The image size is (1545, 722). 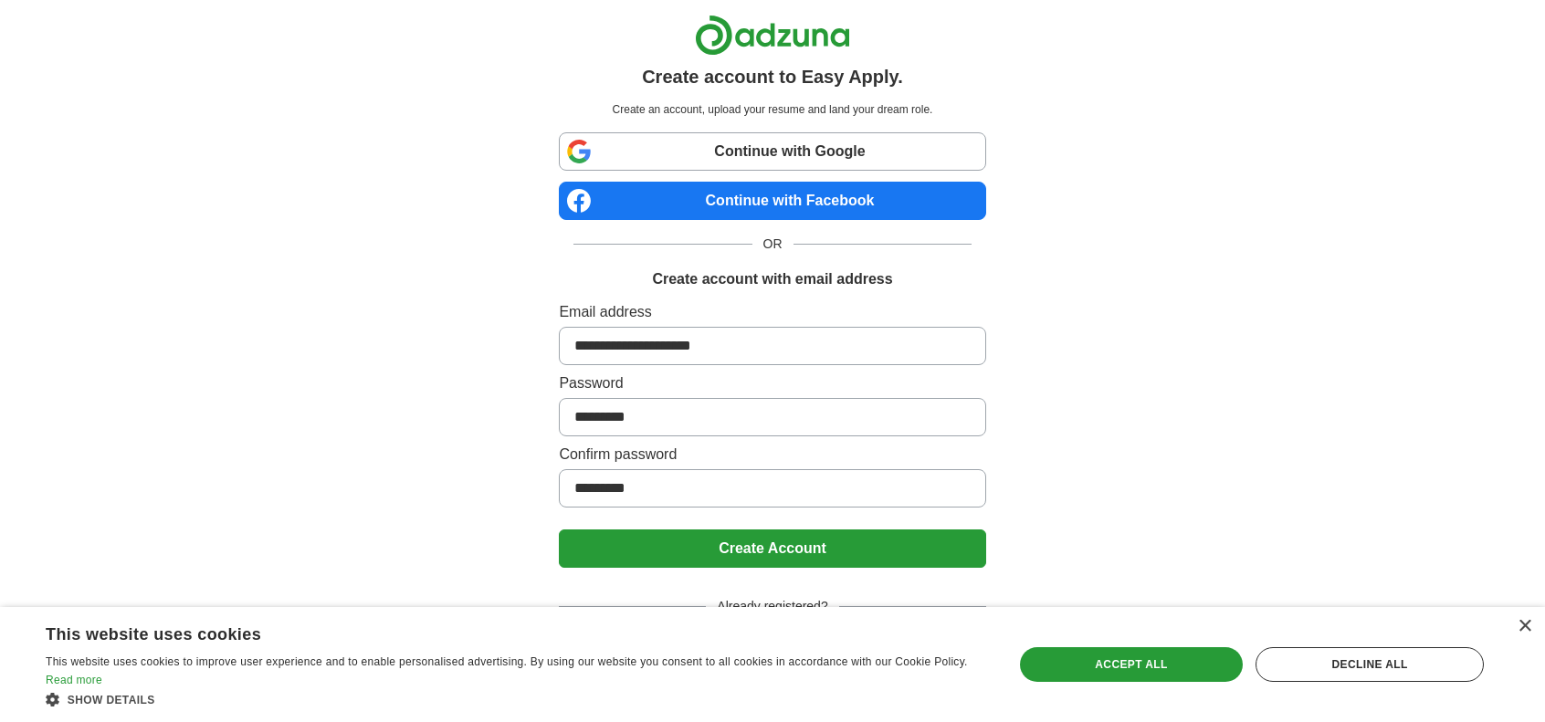 What do you see at coordinates (772, 110) in the screenshot?
I see `p: Create an account, upload your resume and land your dream role.` at bounding box center [772, 110].